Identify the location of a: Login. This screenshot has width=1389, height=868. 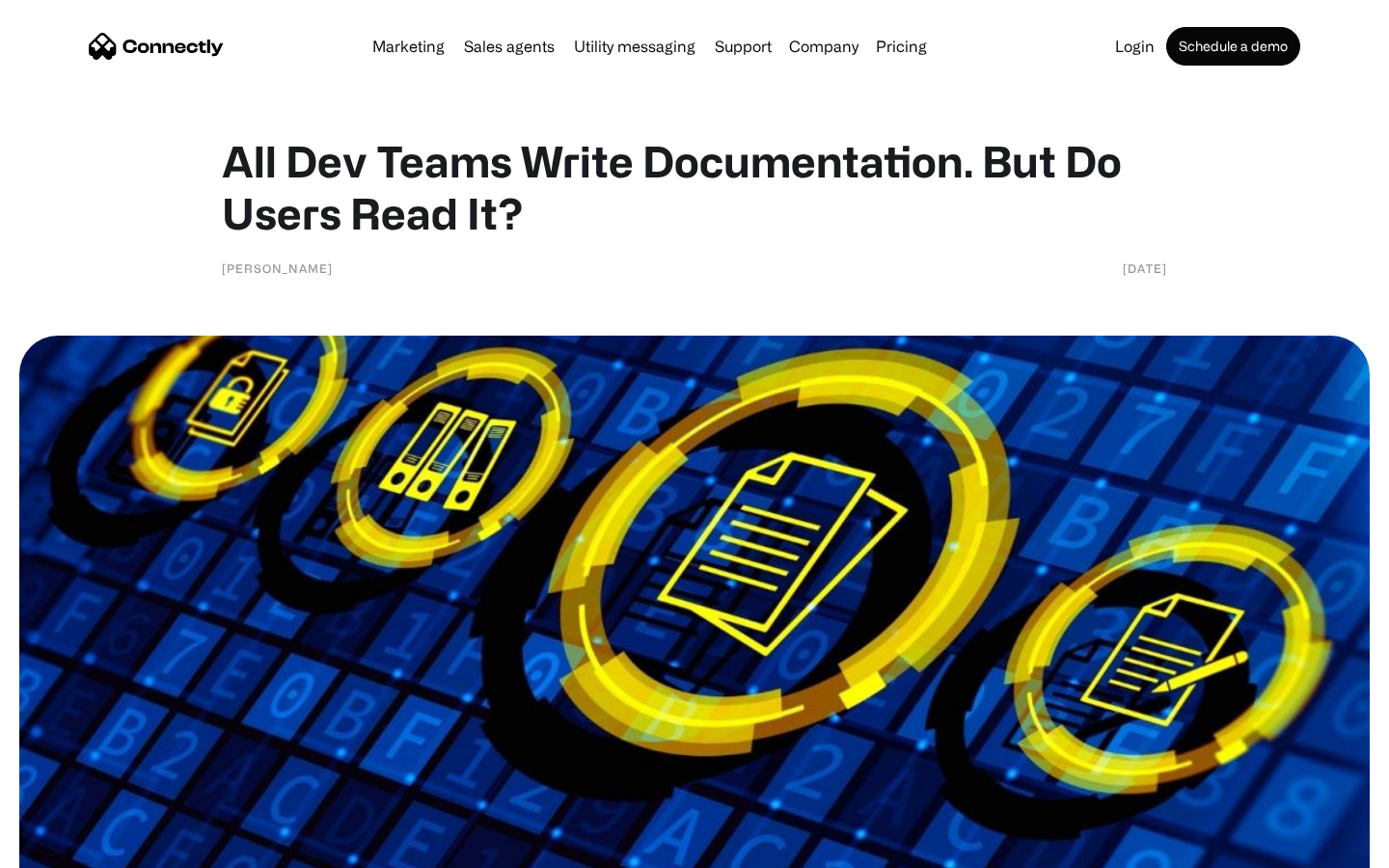
(1135, 47).